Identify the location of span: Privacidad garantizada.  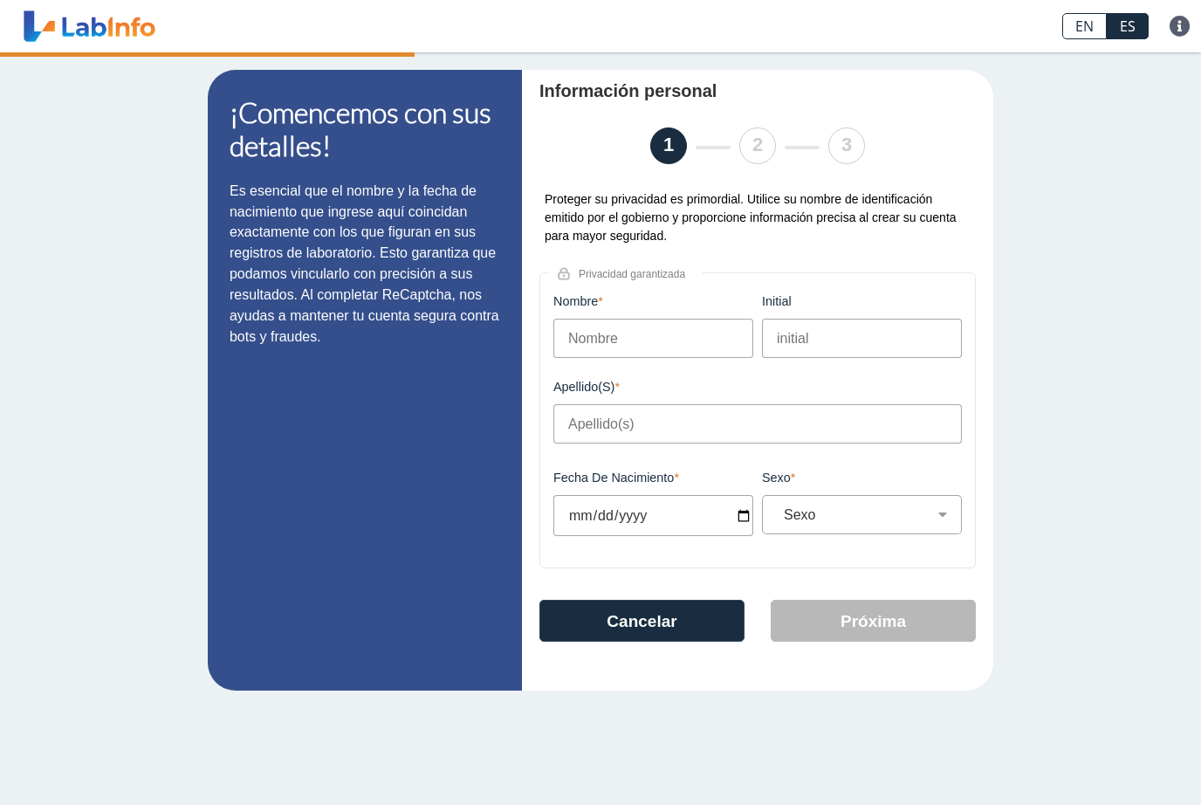
(636, 274).